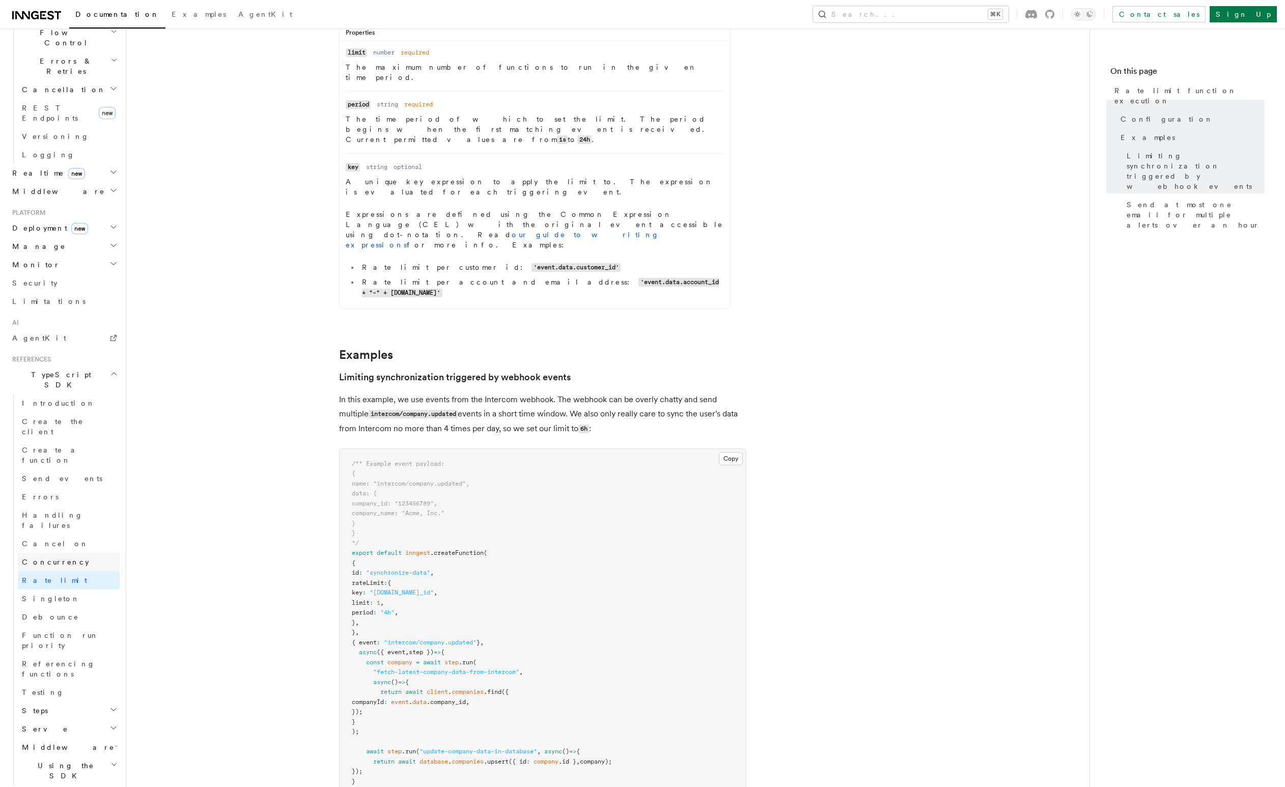  I want to click on span: export, so click(363, 553).